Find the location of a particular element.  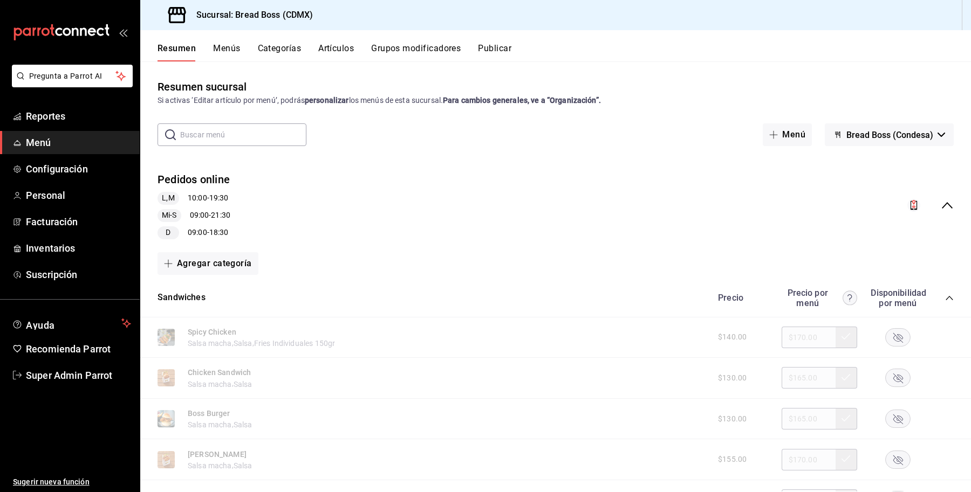

span: Inventarios is located at coordinates (78, 248).